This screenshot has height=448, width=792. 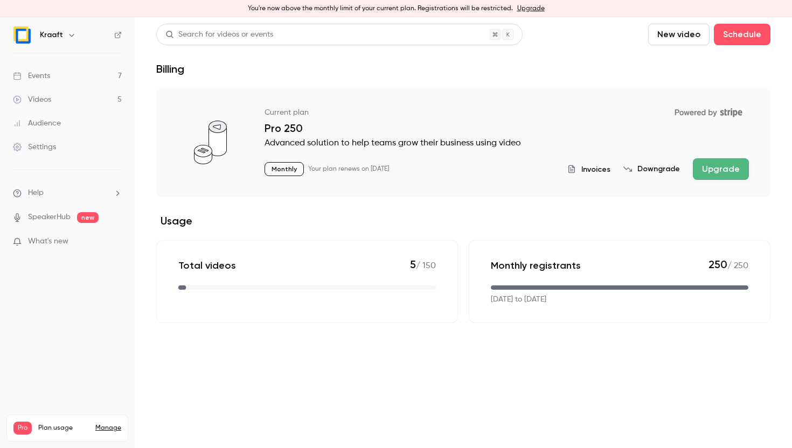 What do you see at coordinates (36, 193) in the screenshot?
I see `span: Help` at bounding box center [36, 193].